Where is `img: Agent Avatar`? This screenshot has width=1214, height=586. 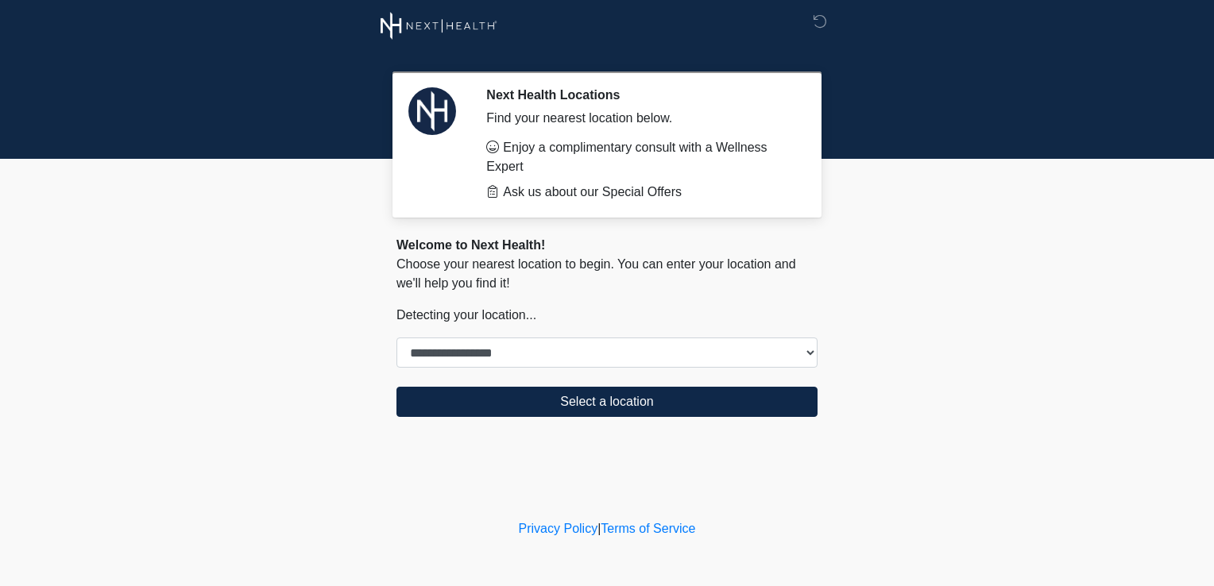
img: Agent Avatar is located at coordinates (432, 111).